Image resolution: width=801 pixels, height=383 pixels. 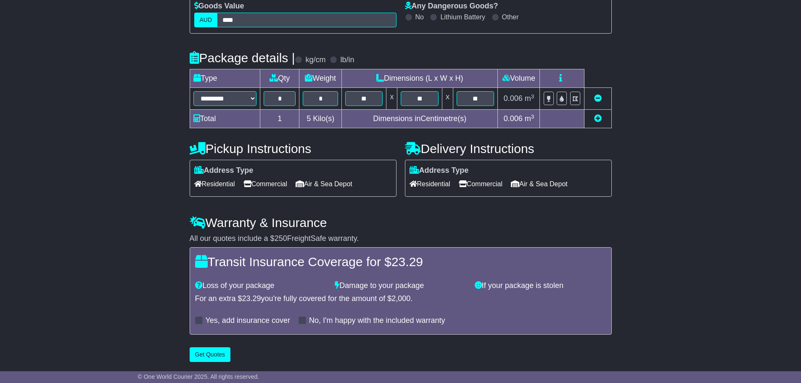 What do you see at coordinates (293, 148) in the screenshot?
I see `h4: Pickup Instructions` at bounding box center [293, 148].